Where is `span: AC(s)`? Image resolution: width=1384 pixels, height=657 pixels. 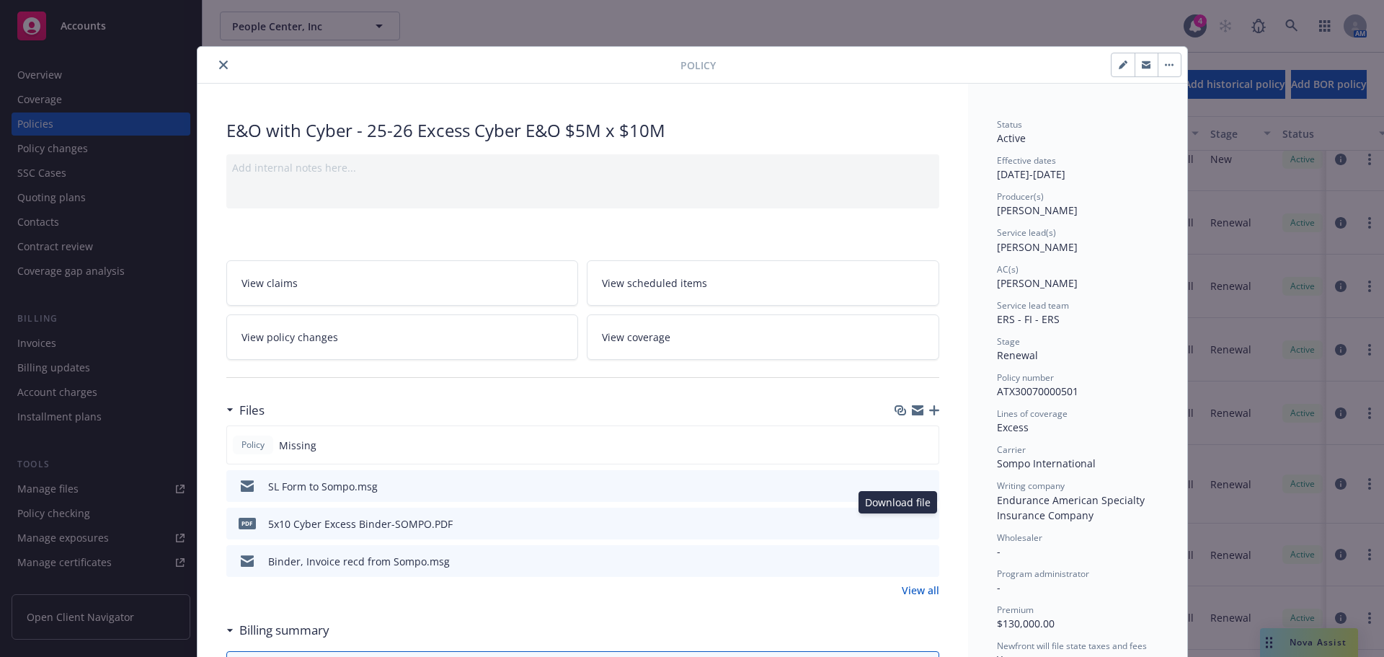
span: AC(s) is located at coordinates (1008, 269).